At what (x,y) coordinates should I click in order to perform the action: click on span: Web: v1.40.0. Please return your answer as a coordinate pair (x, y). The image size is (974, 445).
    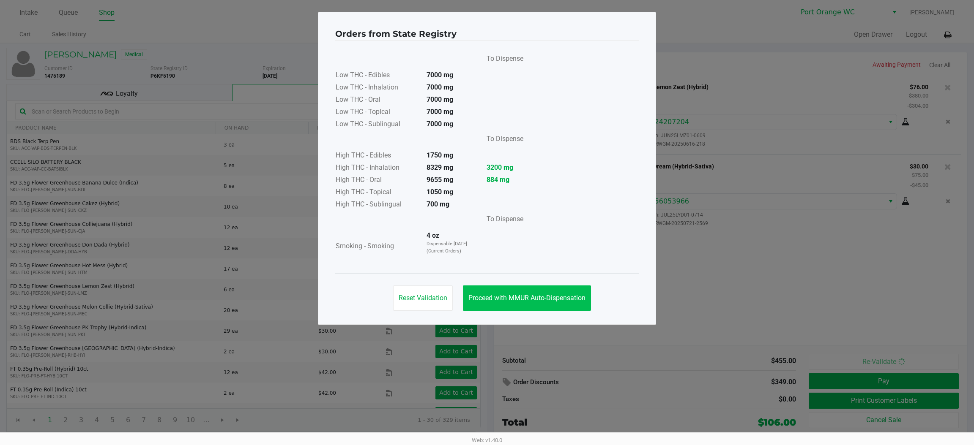
    Looking at the image, I should click on (487, 440).